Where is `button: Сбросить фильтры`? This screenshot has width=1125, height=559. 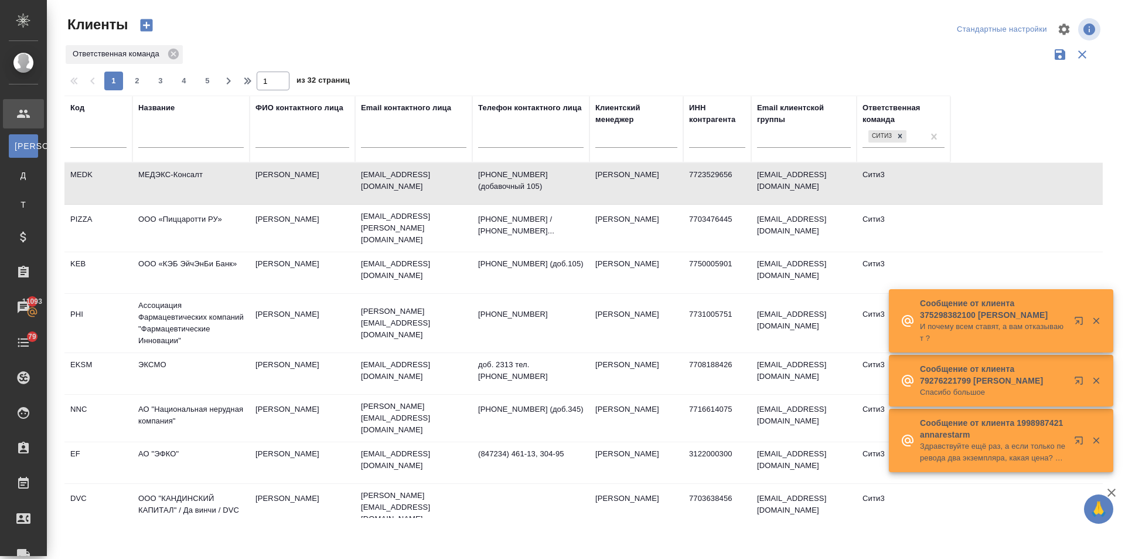 button: Сбросить фильтры is located at coordinates (1083, 55).